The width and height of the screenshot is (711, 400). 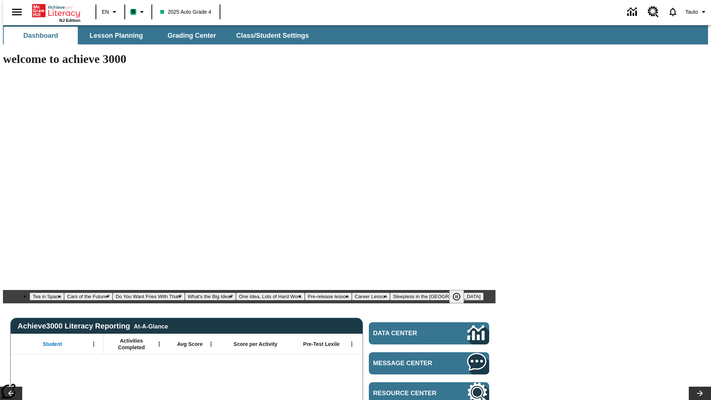 I want to click on button: Lesson carousel, Next, so click(x=700, y=393).